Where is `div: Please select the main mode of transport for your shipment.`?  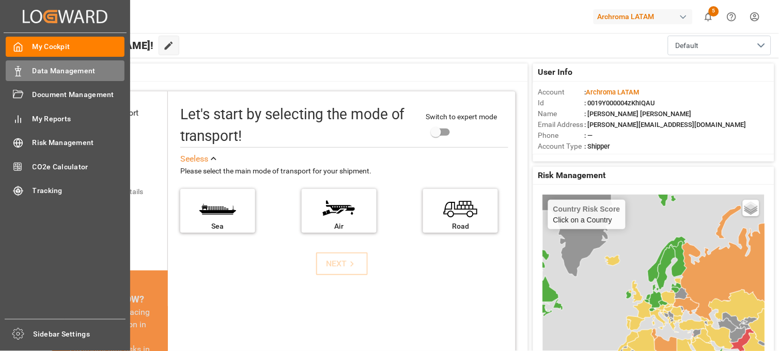 div: Please select the main mode of transport for your shipment. is located at coordinates (344, 172).